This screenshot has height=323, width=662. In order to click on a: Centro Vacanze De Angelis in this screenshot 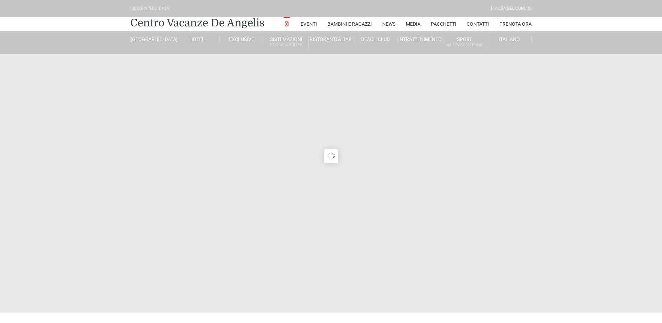, I will do `click(197, 23)`.